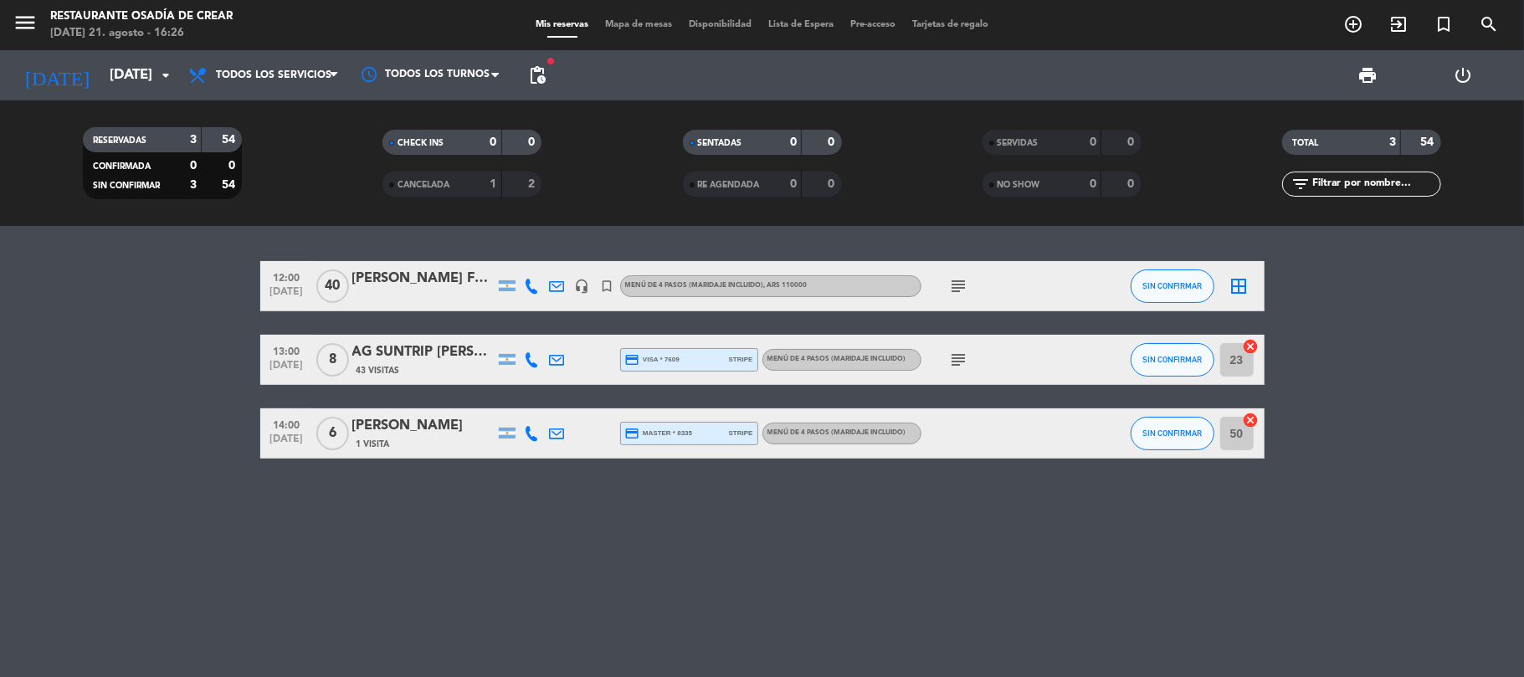 The image size is (1524, 677). I want to click on strong: 1, so click(494, 184).